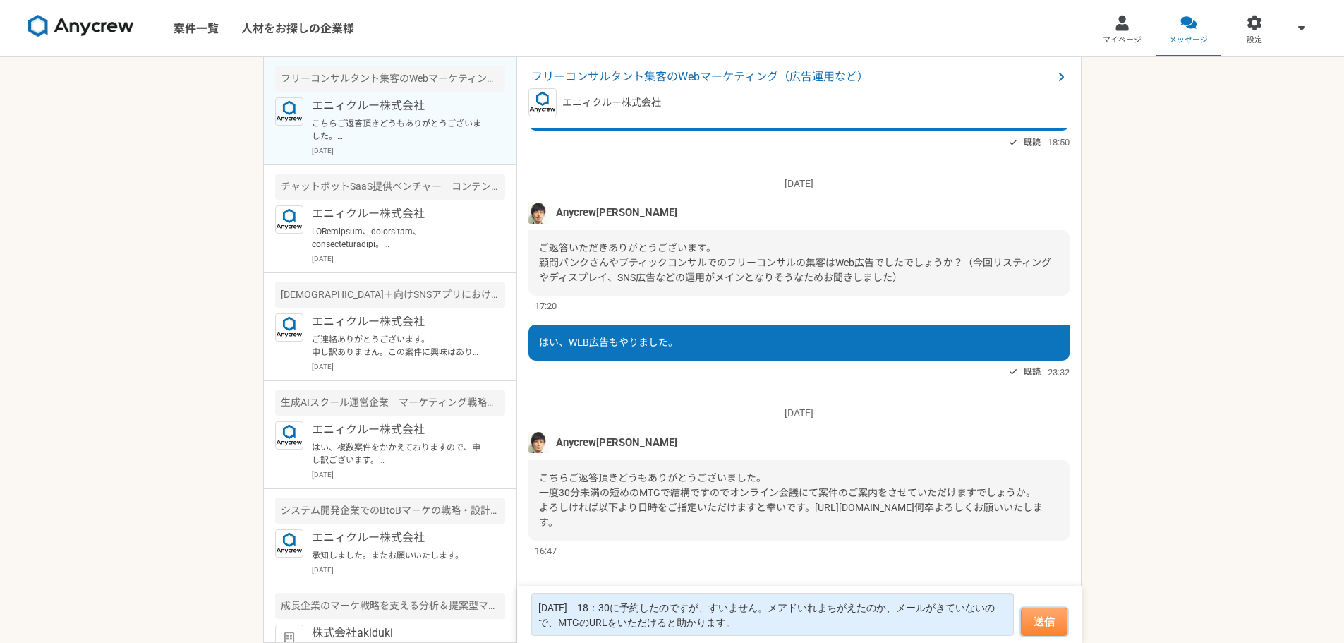 The image size is (1344, 643). Describe the element at coordinates (390, 605) in the screenshot. I see `div: 成長企業のマーケ戦略を支える分析＆提案型マーケター募集（業務委託）` at that location.